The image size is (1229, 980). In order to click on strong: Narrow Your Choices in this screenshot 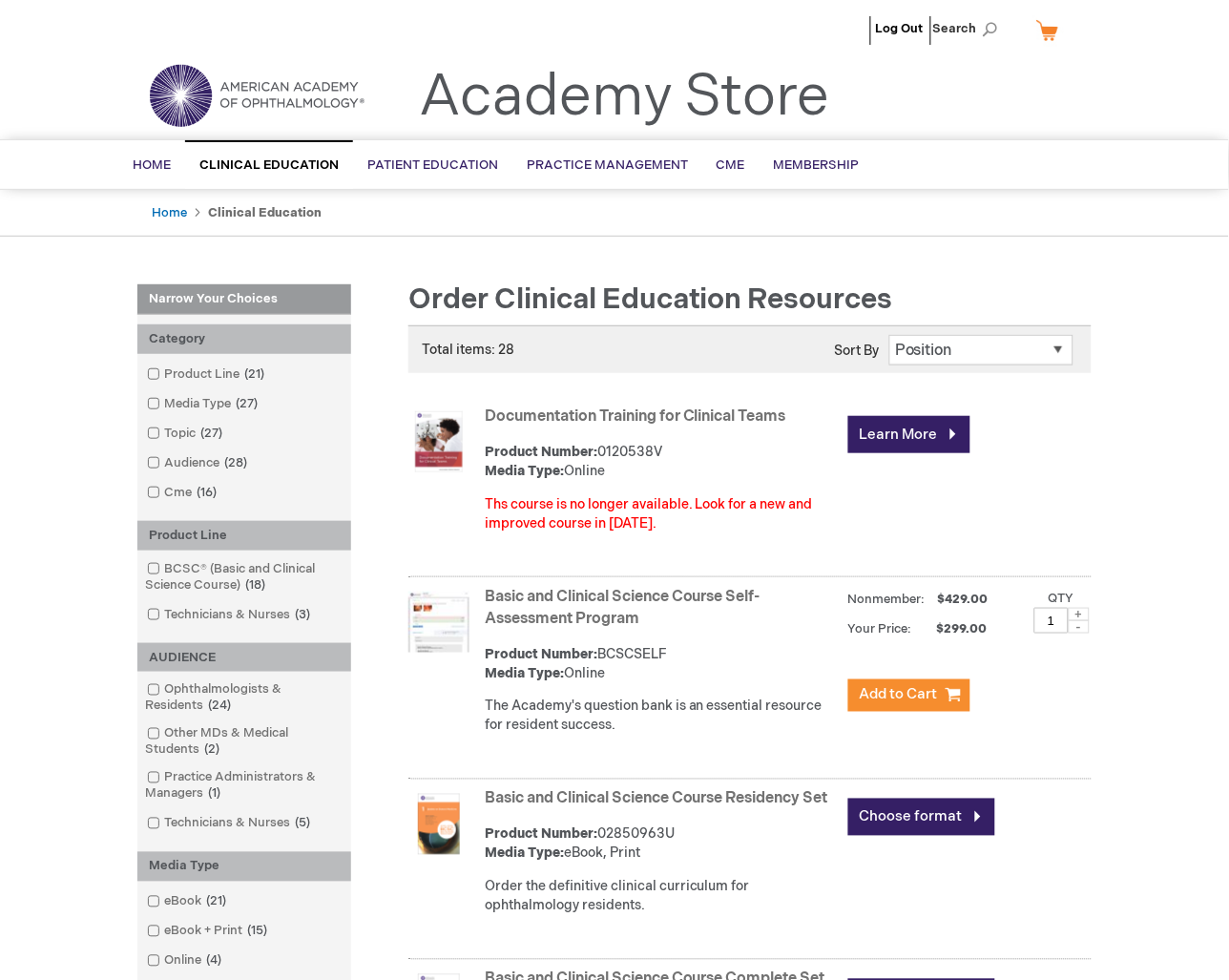, I will do `click(244, 300)`.